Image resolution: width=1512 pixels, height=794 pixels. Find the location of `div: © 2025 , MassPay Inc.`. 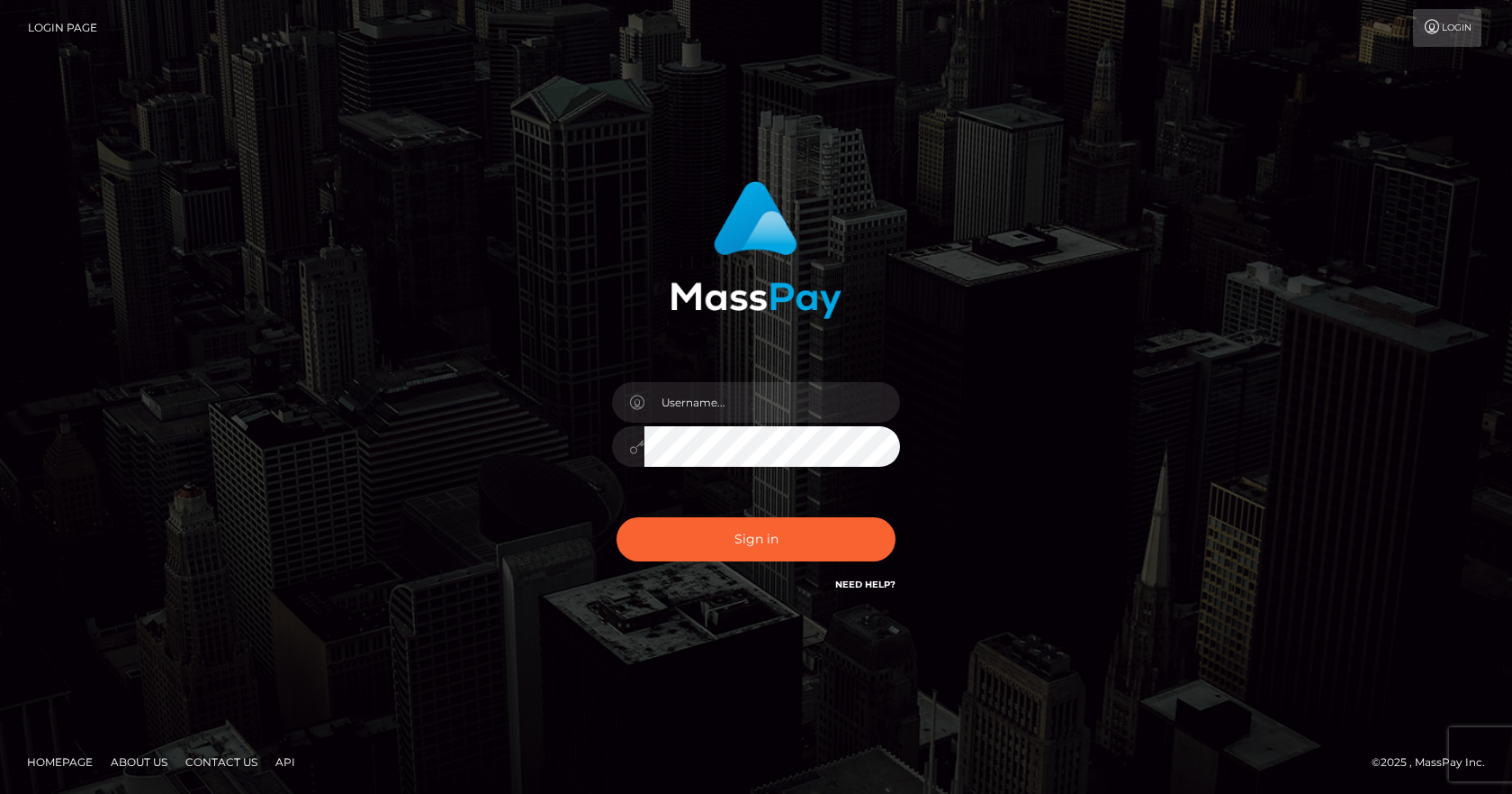

div: © 2025 , MassPay Inc. is located at coordinates (1435, 762).